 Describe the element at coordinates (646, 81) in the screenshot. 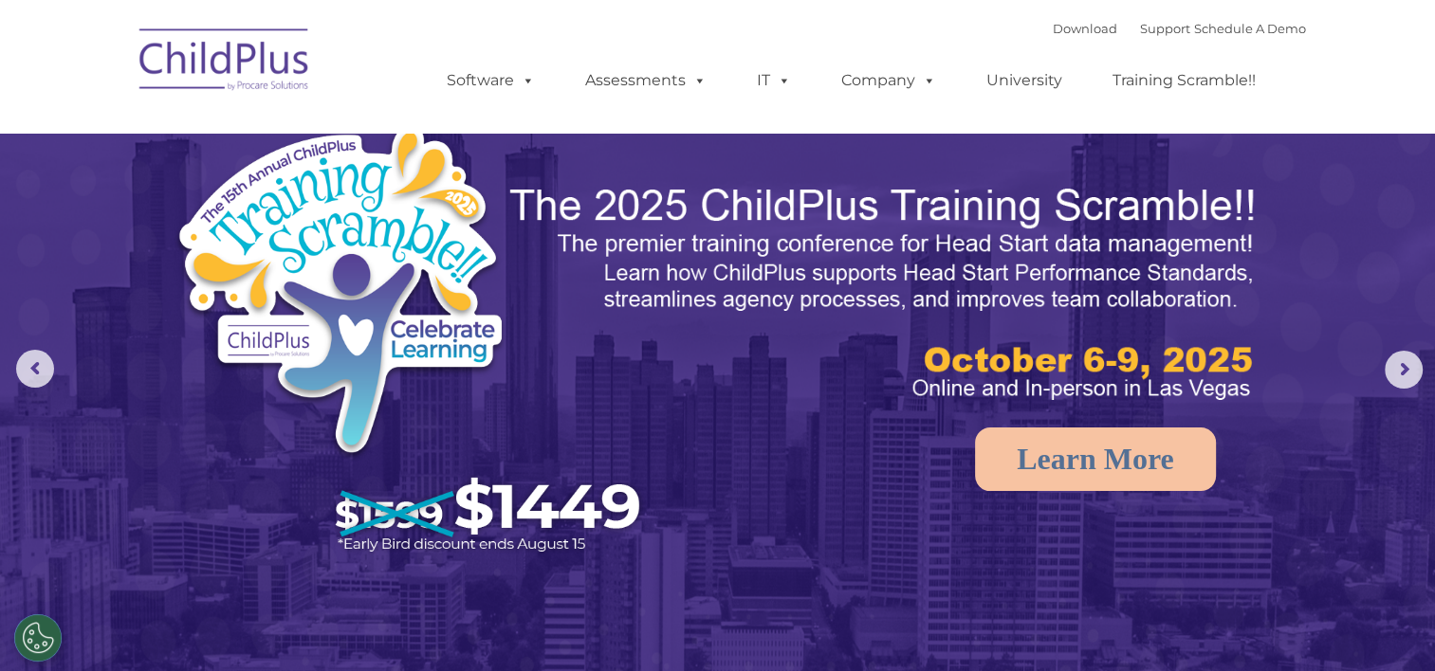

I see `a: Assessments` at that location.